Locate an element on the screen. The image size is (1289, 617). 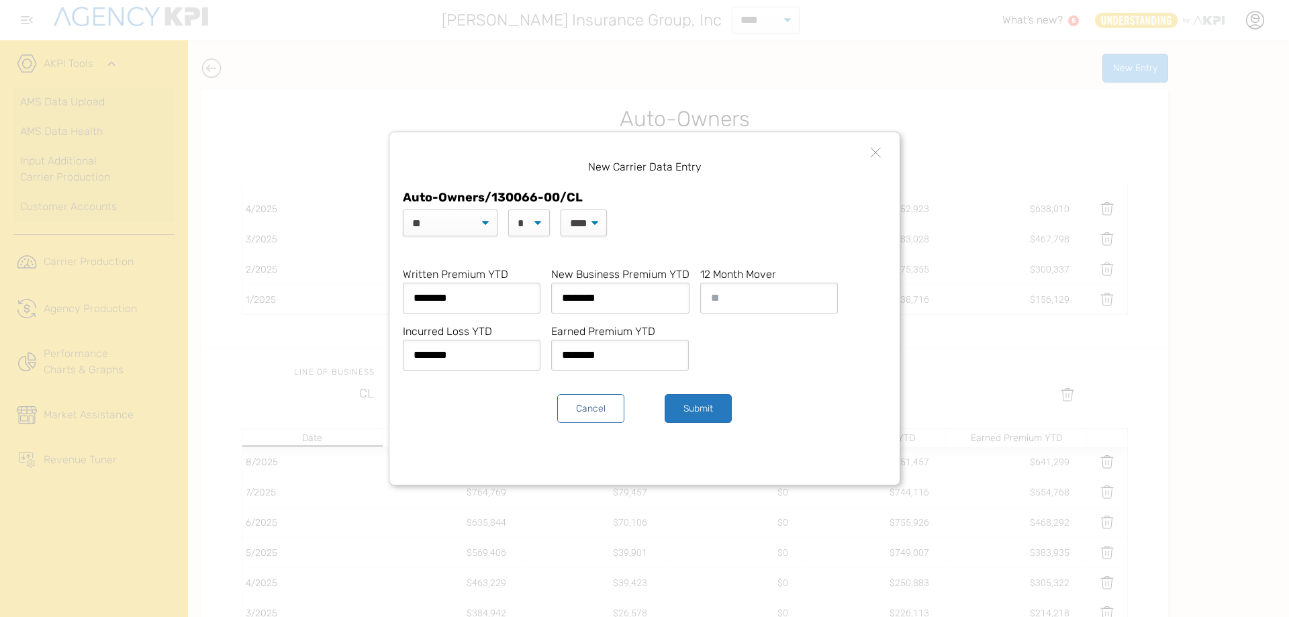
label: New Business Premium YTD is located at coordinates (620, 275).